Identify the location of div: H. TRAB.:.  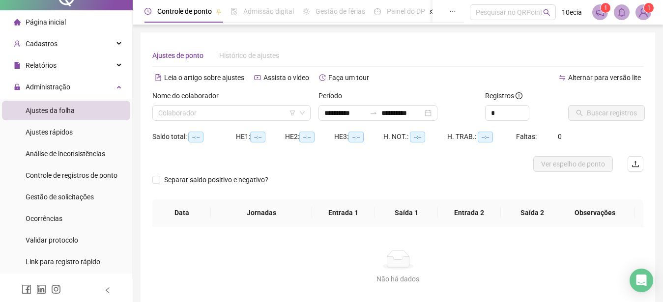
(482, 137).